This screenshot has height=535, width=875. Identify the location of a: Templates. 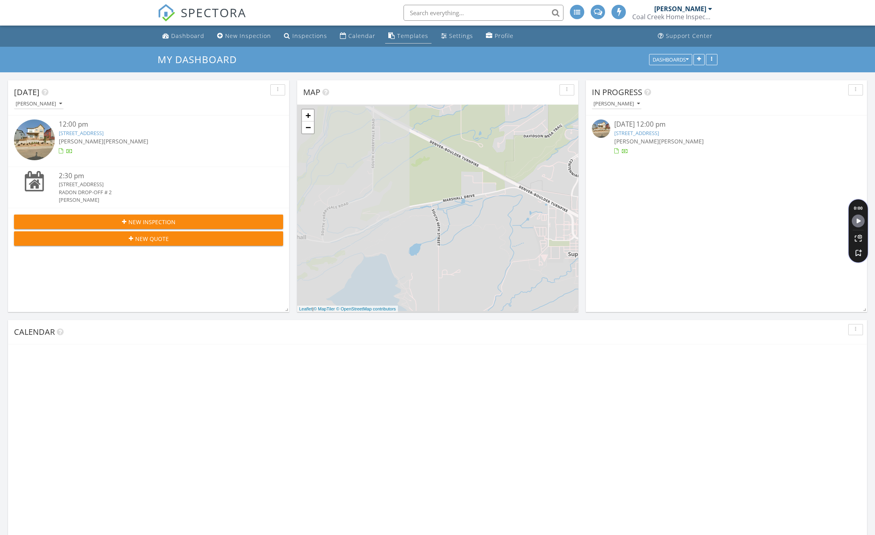
(408, 36).